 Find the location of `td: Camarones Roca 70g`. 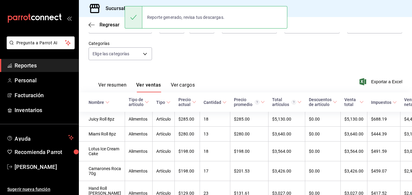

td: Camarones Roca 70g is located at coordinates (102, 171).